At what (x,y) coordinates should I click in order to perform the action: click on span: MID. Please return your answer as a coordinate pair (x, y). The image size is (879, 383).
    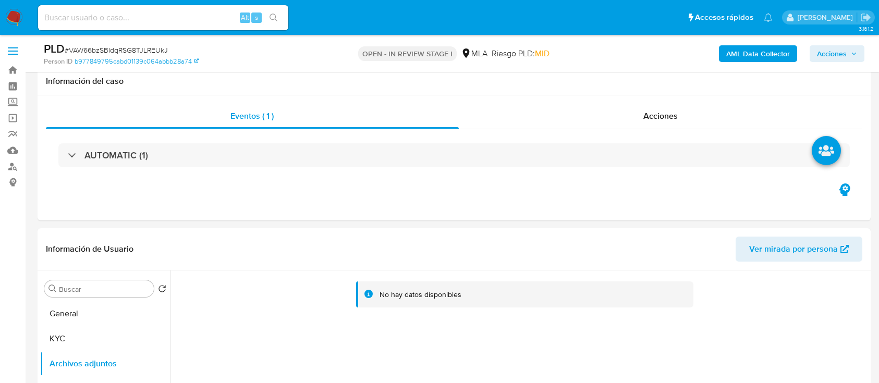
    Looking at the image, I should click on (542, 53).